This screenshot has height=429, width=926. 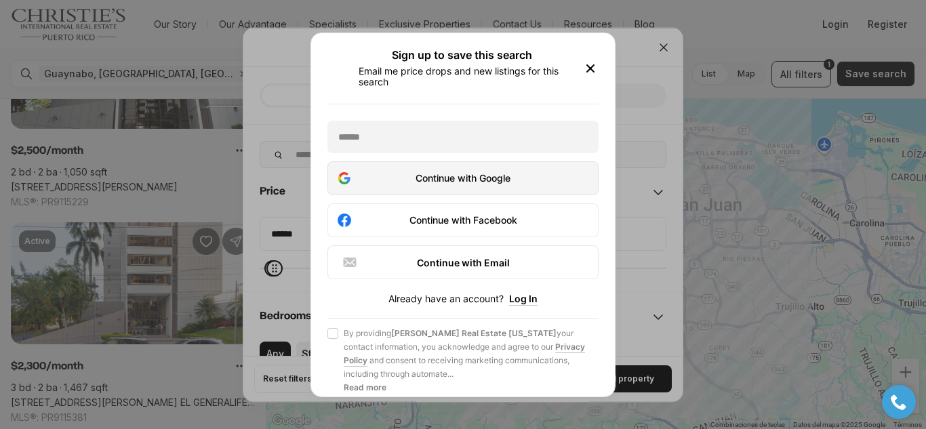 What do you see at coordinates (365, 386) in the screenshot?
I see `b: Read more` at bounding box center [365, 386].